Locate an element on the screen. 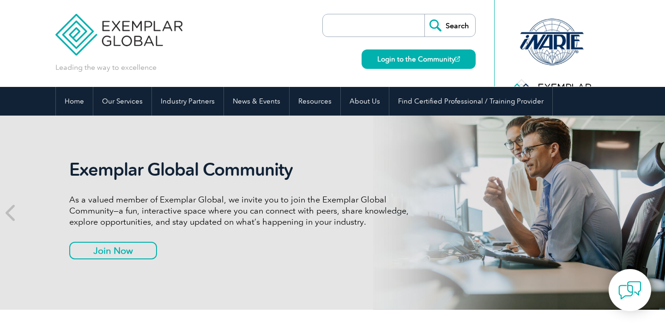  input: Search is located at coordinates (450, 25).